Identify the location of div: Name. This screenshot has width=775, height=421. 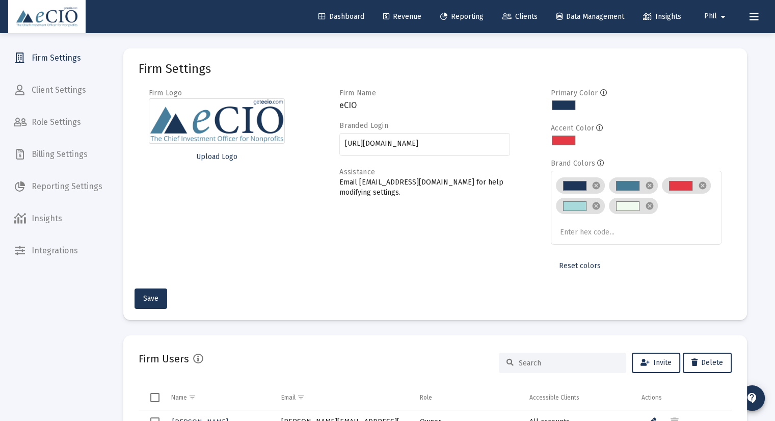
(179, 397).